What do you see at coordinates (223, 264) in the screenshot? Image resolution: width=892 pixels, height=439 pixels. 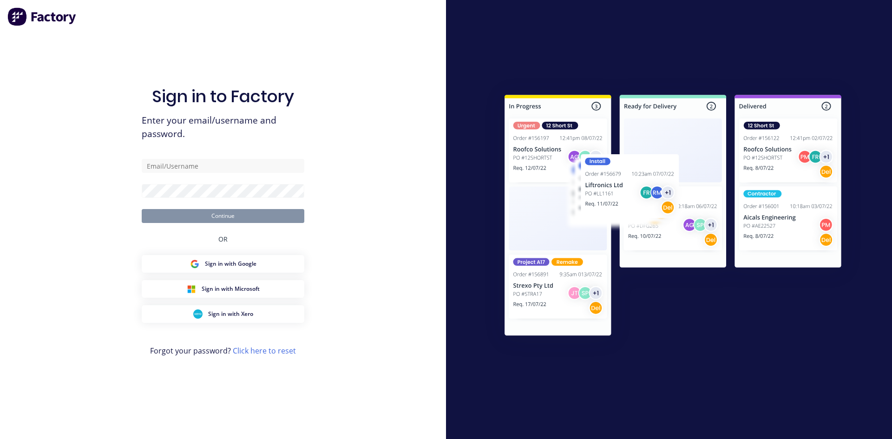 I see `button: Google Sign inSign in with Google` at bounding box center [223, 264].